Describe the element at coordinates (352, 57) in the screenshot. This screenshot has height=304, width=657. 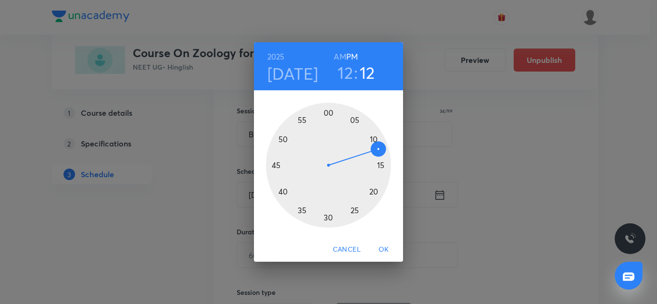
I see `h6: PM` at that location.